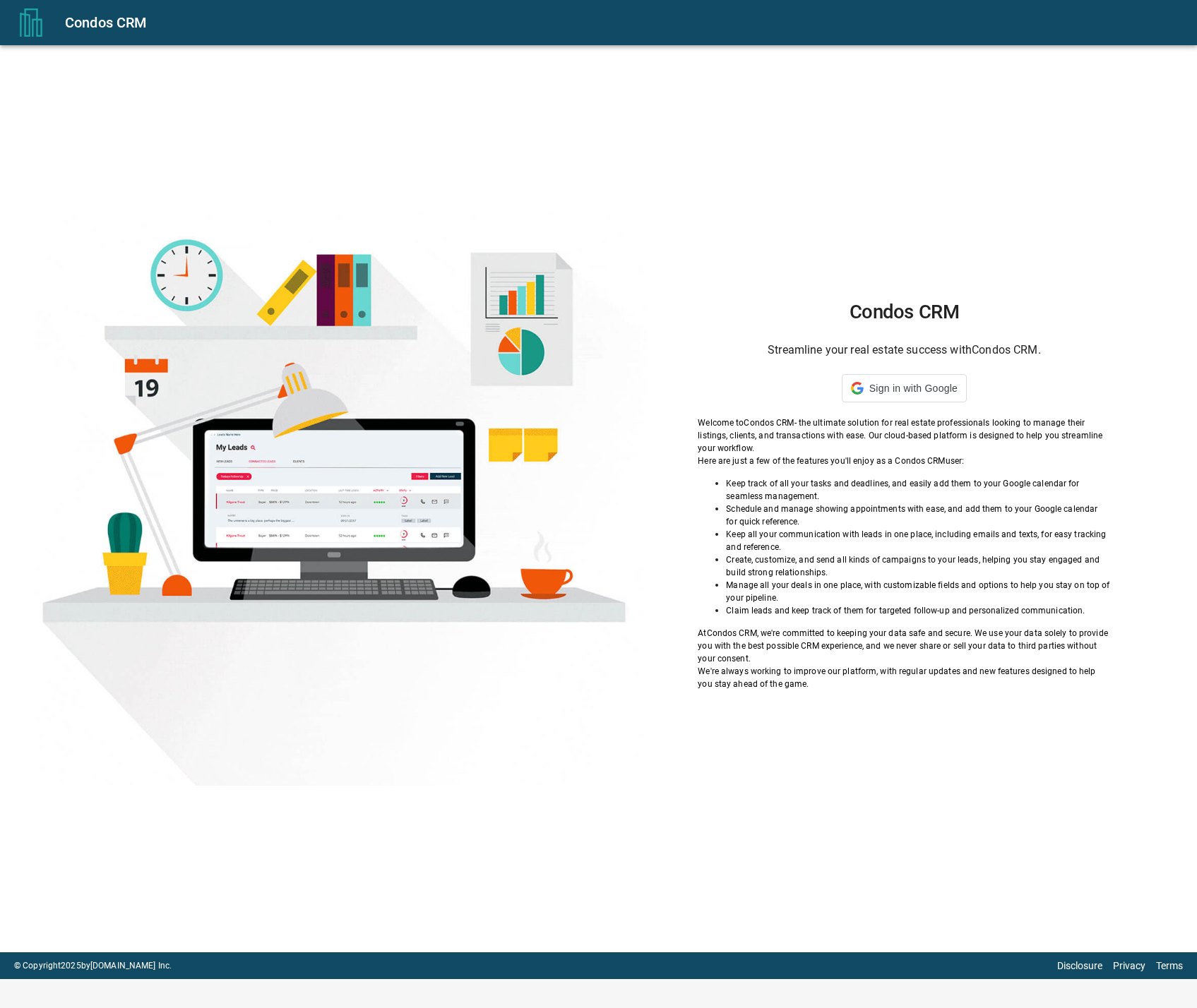 Image resolution: width=1197 pixels, height=1008 pixels. Describe the element at coordinates (904, 461) in the screenshot. I see `p: Here are just a few of the features you'll enjoy as a Condos CRM user:` at that location.